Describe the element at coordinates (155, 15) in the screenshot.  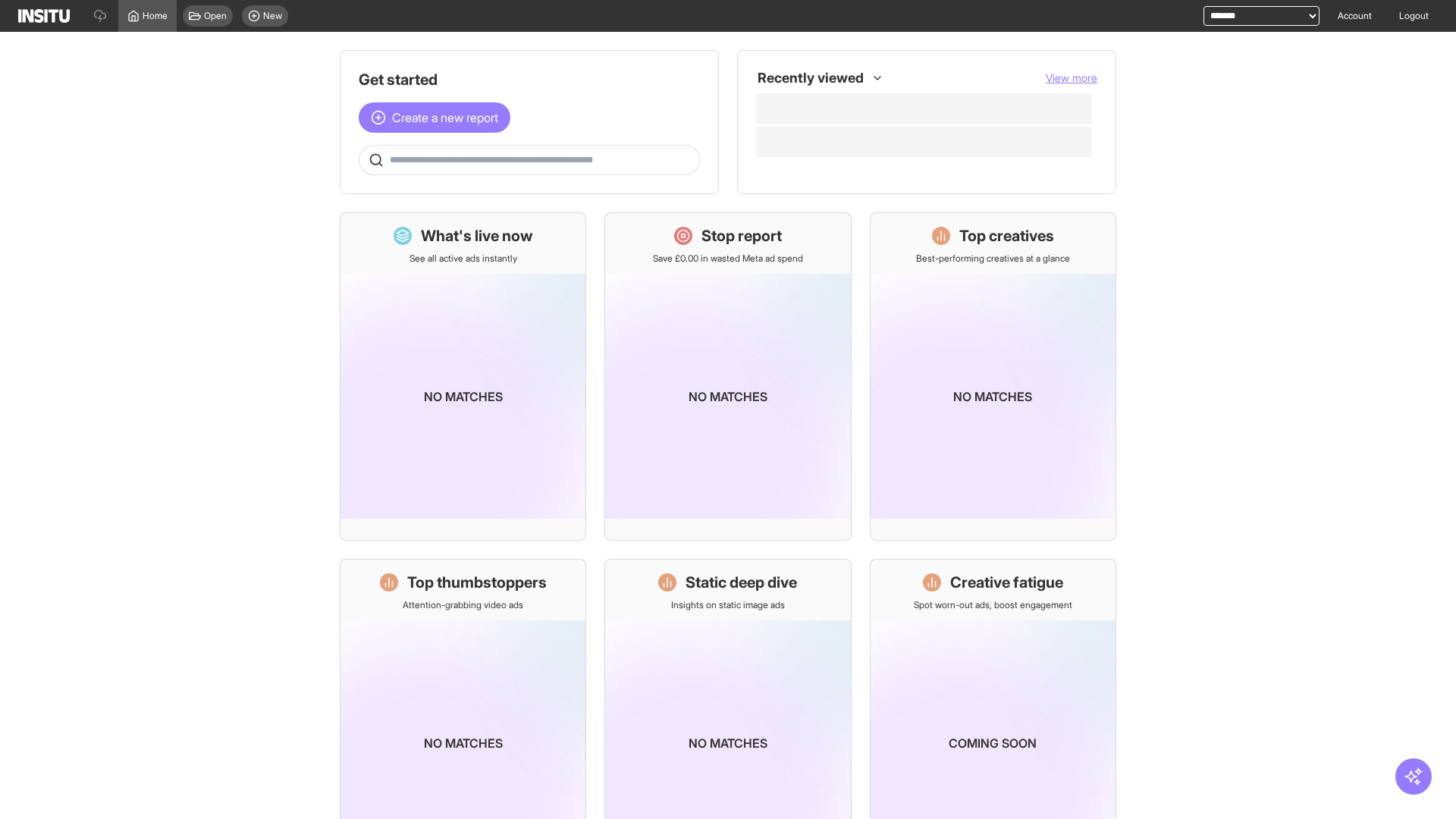
I see `span: Home` at that location.